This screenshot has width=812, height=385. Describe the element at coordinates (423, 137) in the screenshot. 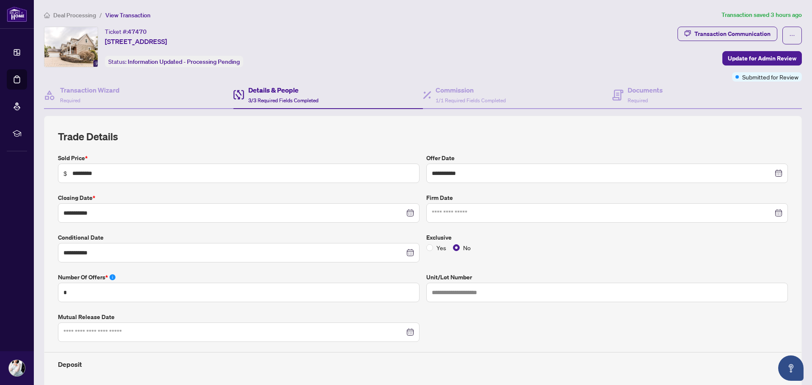

I see `h2: Trade Details` at that location.